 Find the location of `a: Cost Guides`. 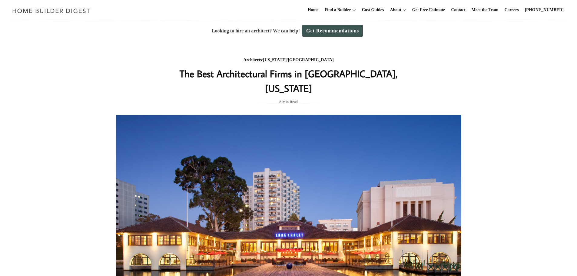

a: Cost Guides is located at coordinates (373, 10).